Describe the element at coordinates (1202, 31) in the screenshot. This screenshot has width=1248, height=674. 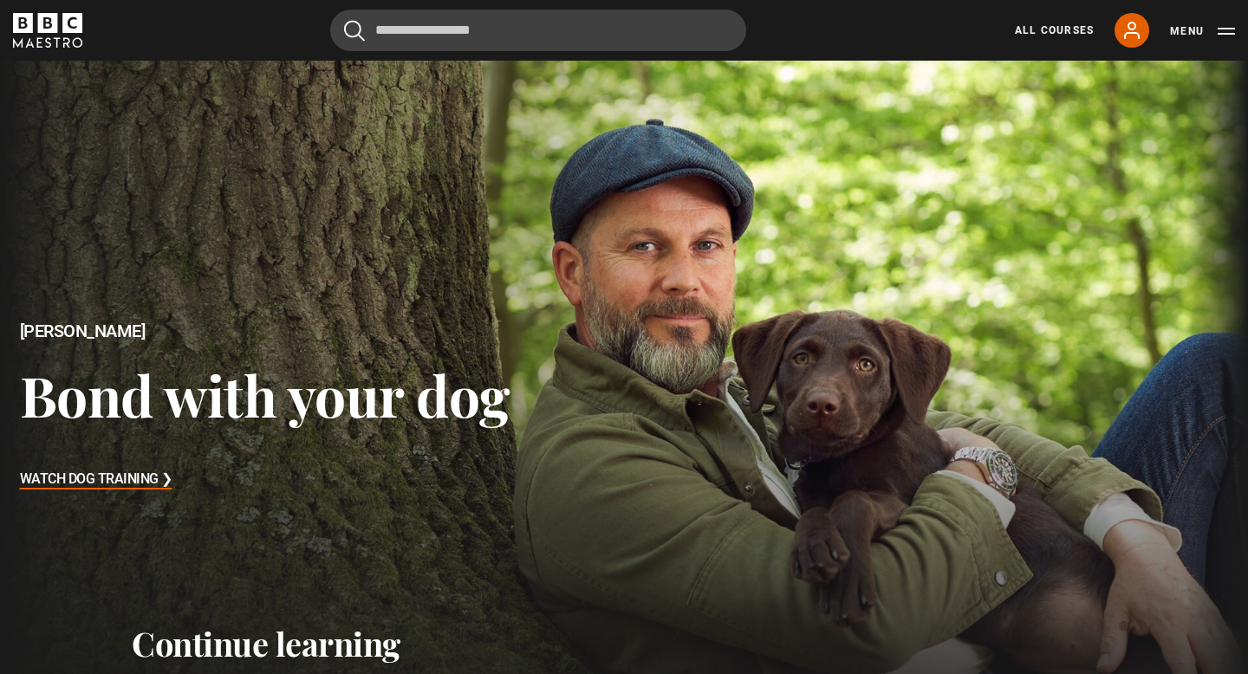
I see `button: Toggle navigation` at that location.